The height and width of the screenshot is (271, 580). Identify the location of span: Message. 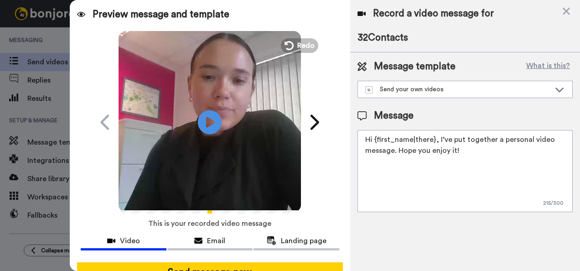
(393, 116).